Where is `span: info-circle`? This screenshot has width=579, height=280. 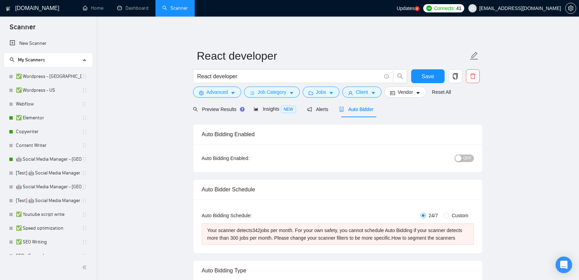 span: info-circle is located at coordinates (387, 76).